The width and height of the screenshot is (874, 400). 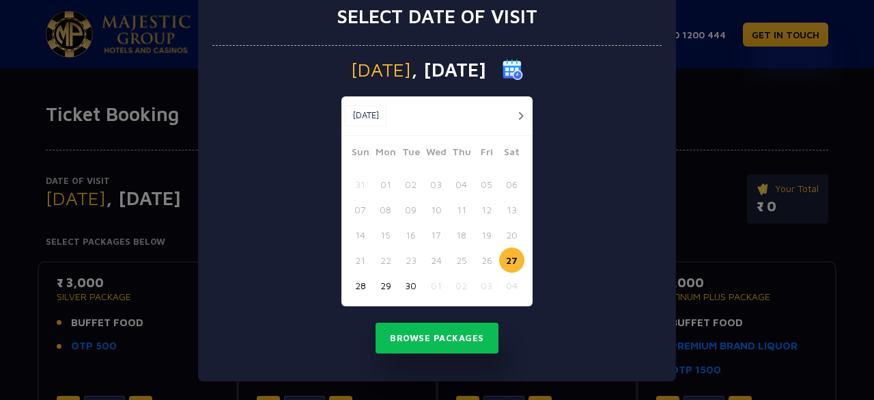 What do you see at coordinates (360, 234) in the screenshot?
I see `button: 14` at bounding box center [360, 234].